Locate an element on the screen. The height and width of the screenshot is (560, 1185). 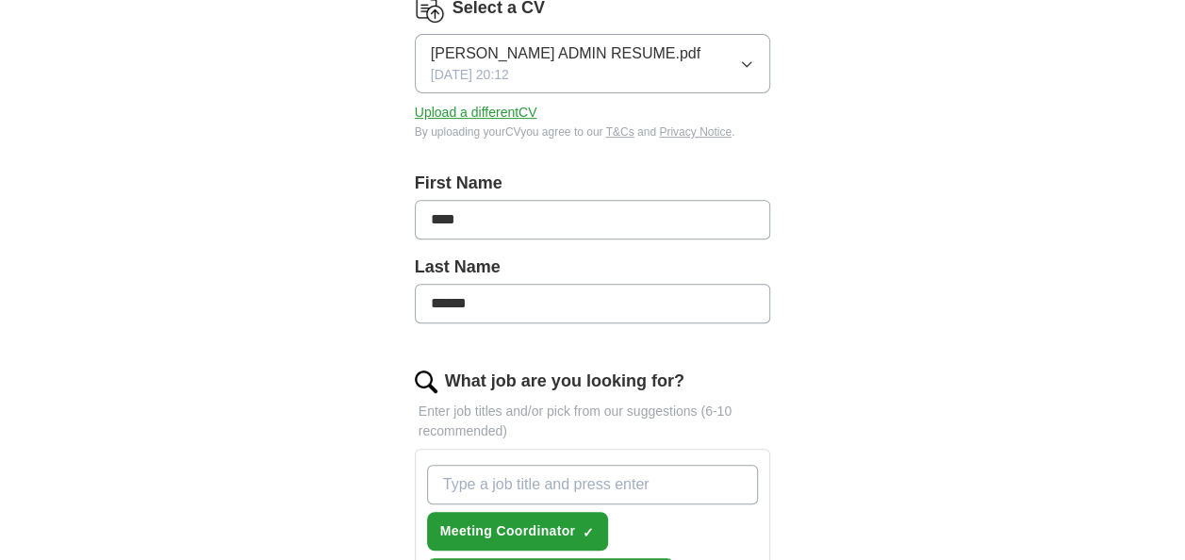
div: By uploading your CV you agree to our and . is located at coordinates (593, 132).